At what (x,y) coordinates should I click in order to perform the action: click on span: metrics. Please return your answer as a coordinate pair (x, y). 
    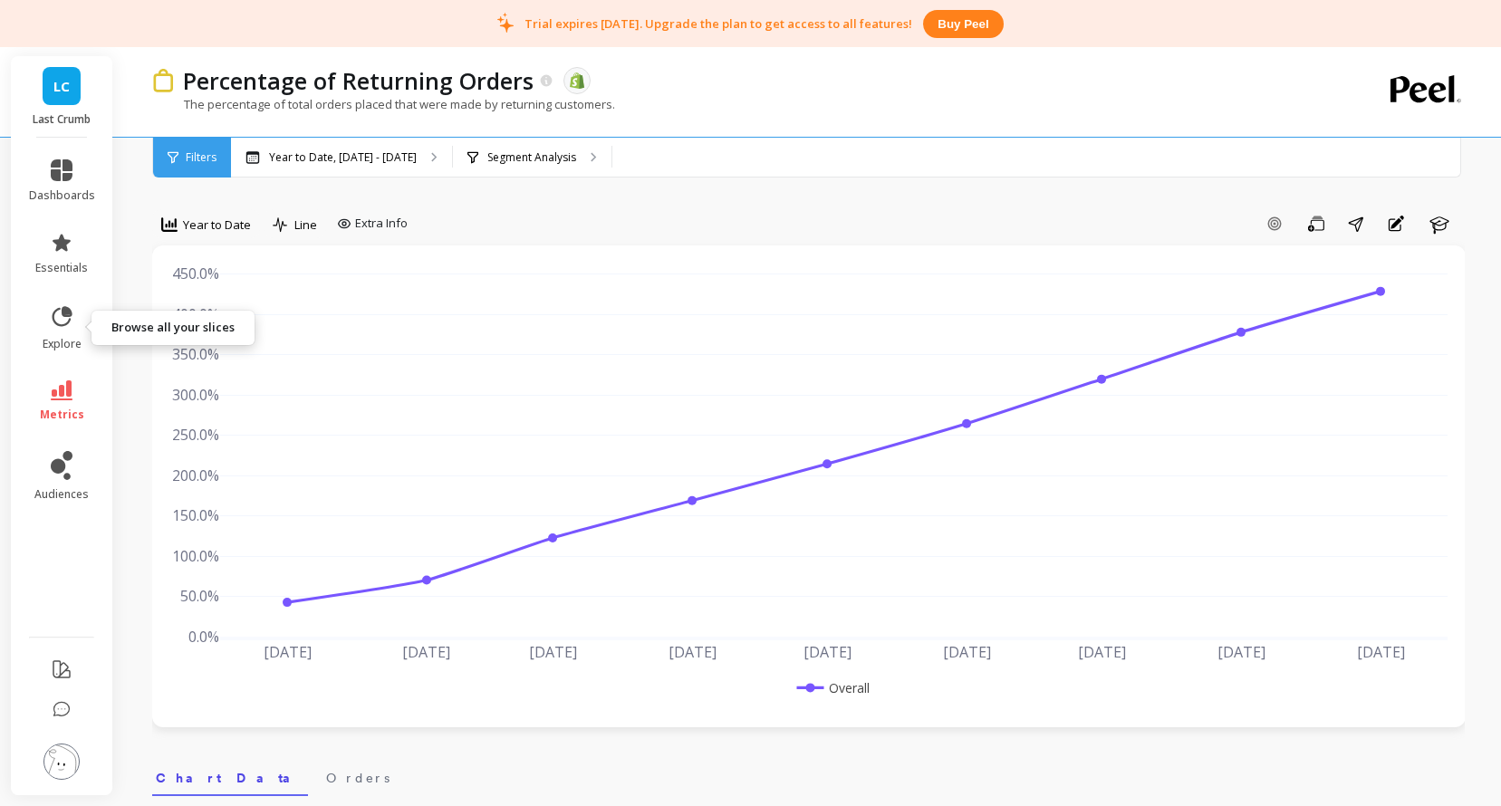
    Looking at the image, I should click on (62, 415).